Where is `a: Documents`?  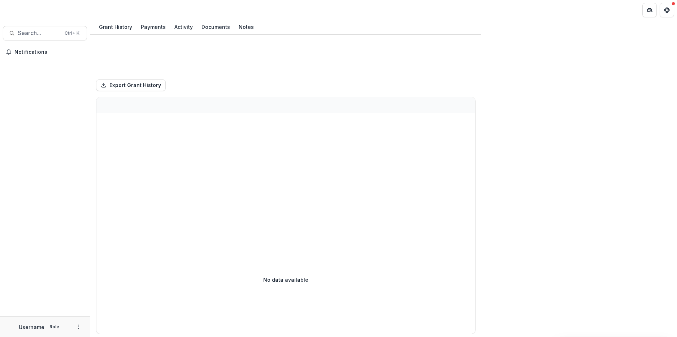 a: Documents is located at coordinates (216, 27).